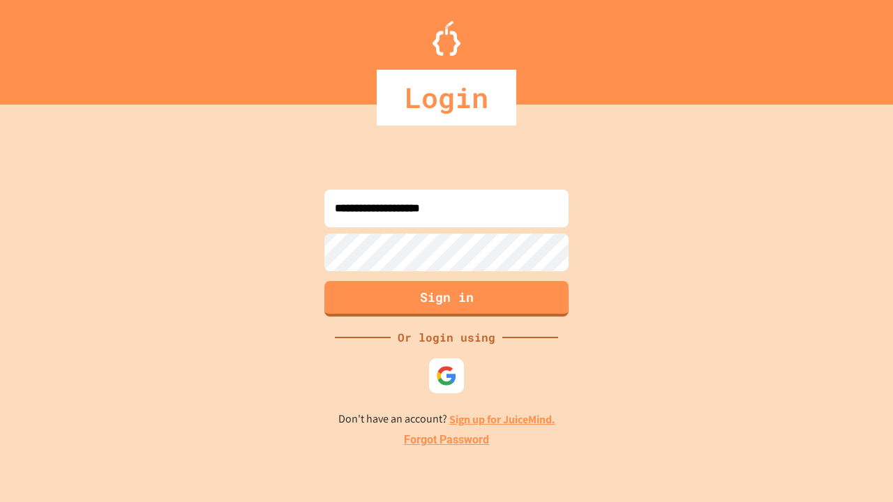  I want to click on div: Login, so click(446, 98).